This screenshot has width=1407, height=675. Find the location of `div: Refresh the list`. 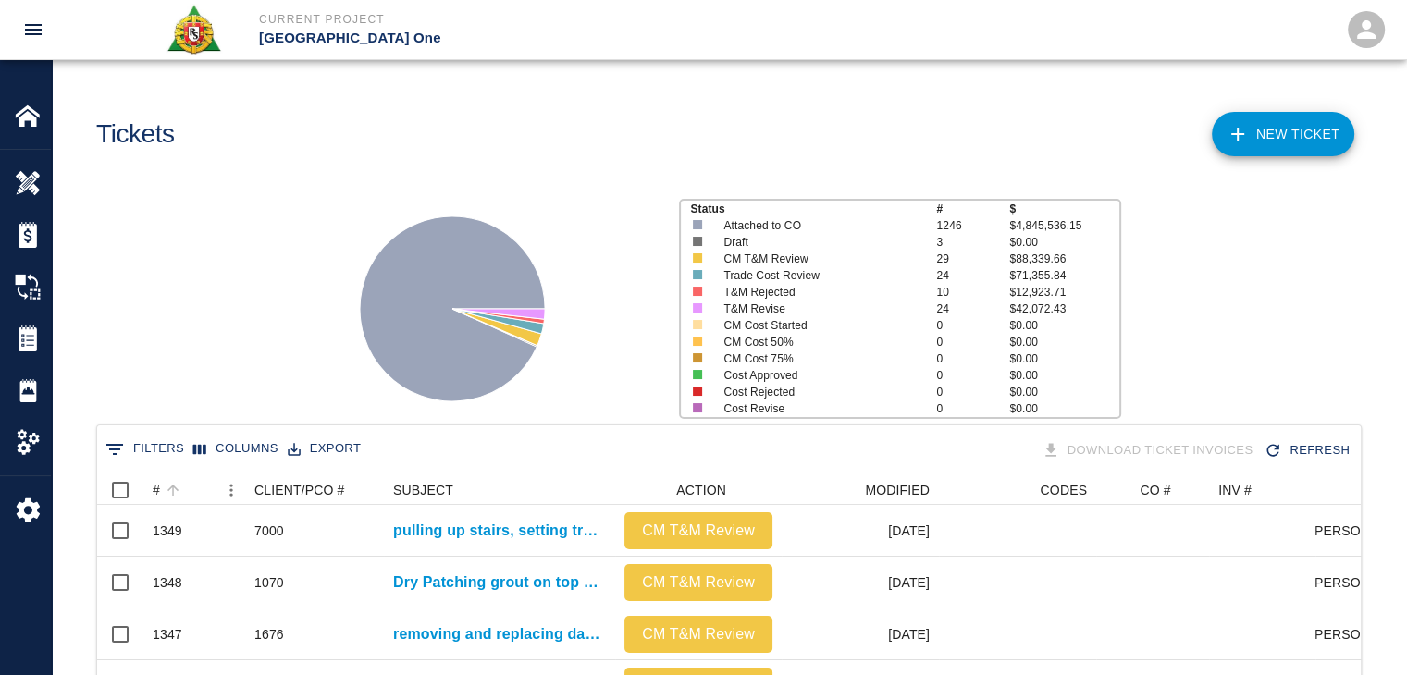

div: Refresh the list is located at coordinates (1308, 451).